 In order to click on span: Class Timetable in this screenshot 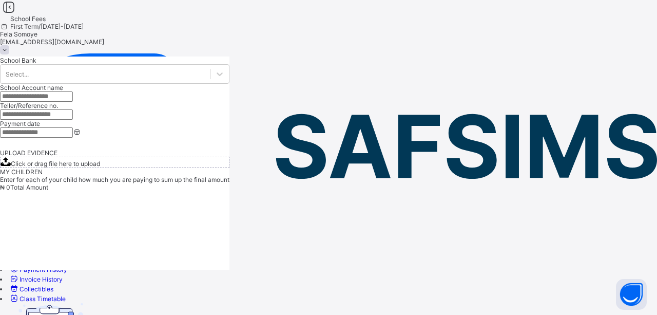, I will do `click(43, 298)`.